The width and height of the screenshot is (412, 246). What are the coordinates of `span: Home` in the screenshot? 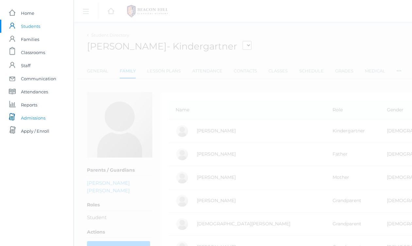 It's located at (27, 13).